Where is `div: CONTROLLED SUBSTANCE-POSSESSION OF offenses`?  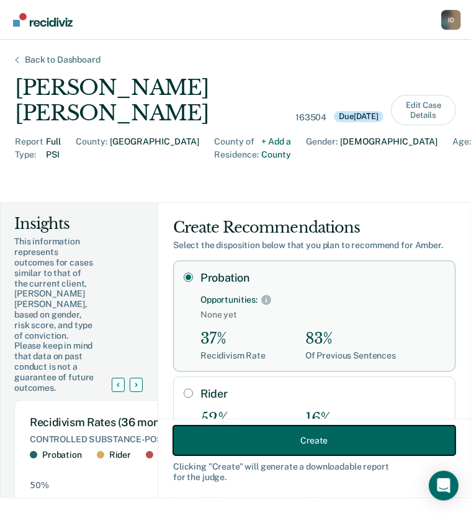
div: CONTROLLED SUBSTANCE-POSSESSION OF offenses is located at coordinates (248, 439).